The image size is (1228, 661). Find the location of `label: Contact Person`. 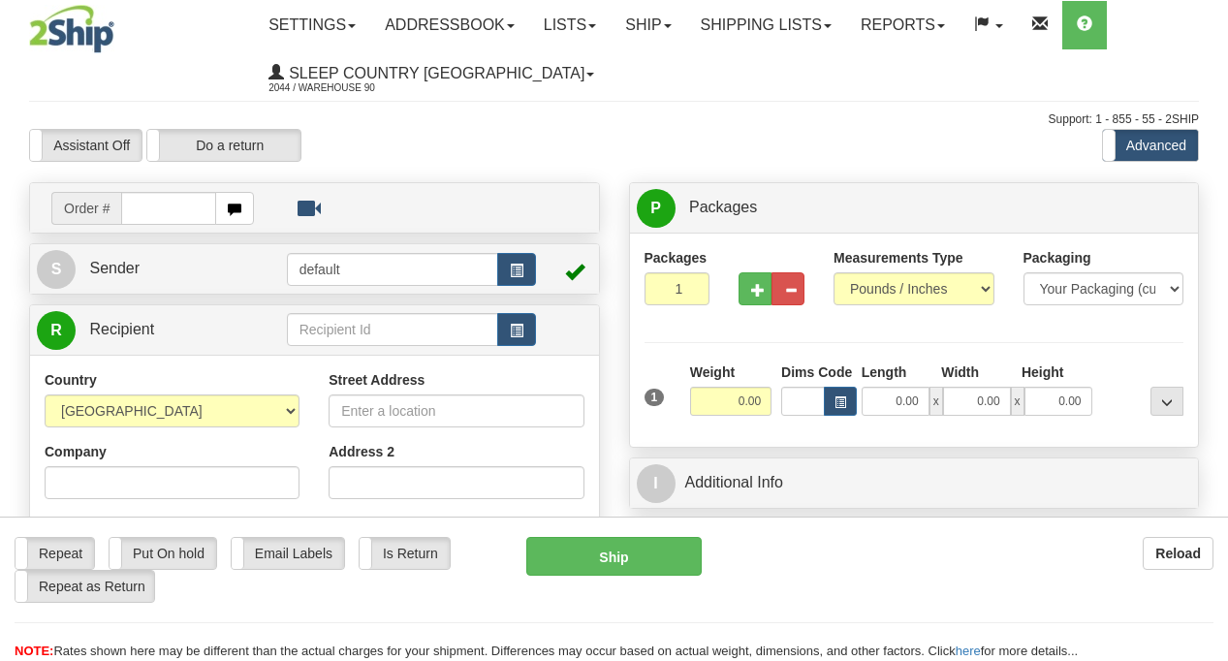

label: Contact Person is located at coordinates (94, 523).